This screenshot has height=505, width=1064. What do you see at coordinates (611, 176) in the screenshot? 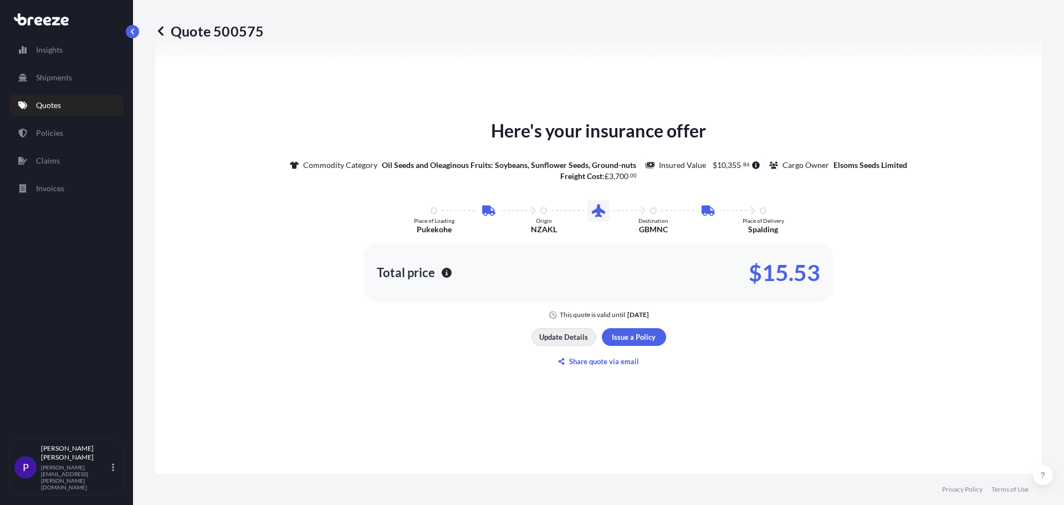
I see `span: 3` at bounding box center [611, 176].